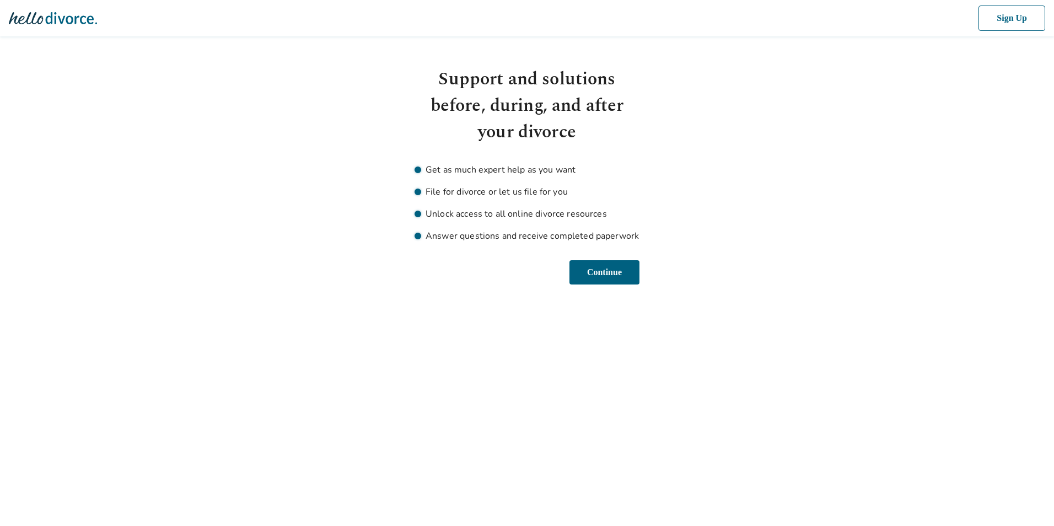  What do you see at coordinates (527, 214) in the screenshot?
I see `li: Unlock access to all online divorce resources` at bounding box center [527, 214].